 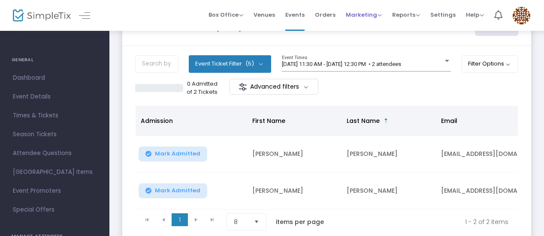 What do you see at coordinates (54, 60) in the screenshot?
I see `h4: GENERAL` at bounding box center [54, 60].